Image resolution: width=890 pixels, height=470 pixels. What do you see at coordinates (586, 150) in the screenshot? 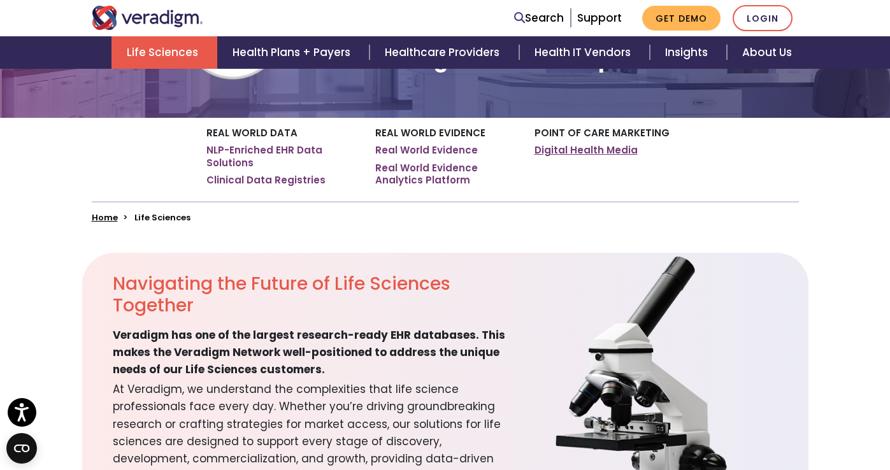
I see `a: Digital Health Media` at bounding box center [586, 150].